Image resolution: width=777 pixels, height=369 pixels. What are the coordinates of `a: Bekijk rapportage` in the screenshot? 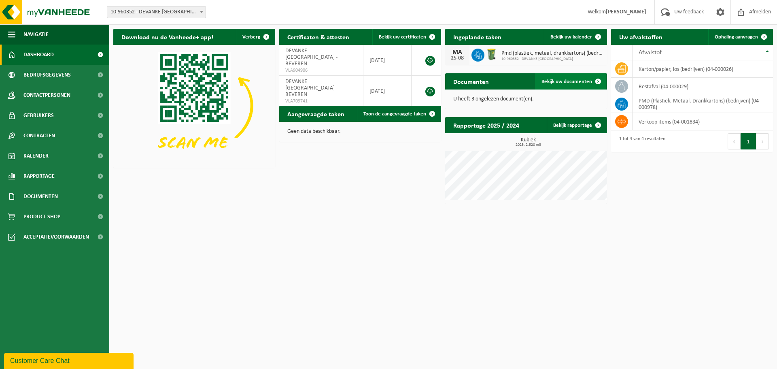 It's located at (576, 125).